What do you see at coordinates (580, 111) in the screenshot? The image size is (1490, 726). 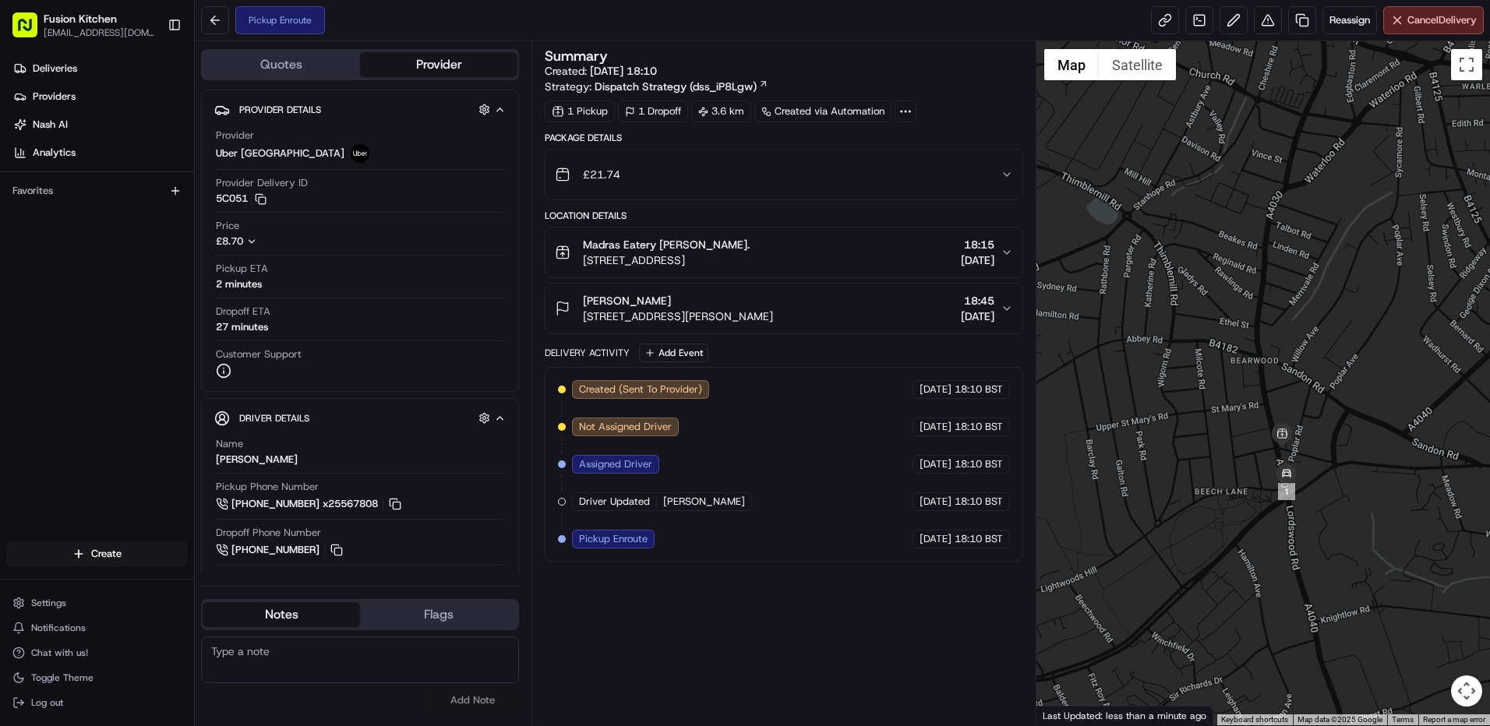 I see `div: 1 Pickup` at bounding box center [580, 111].